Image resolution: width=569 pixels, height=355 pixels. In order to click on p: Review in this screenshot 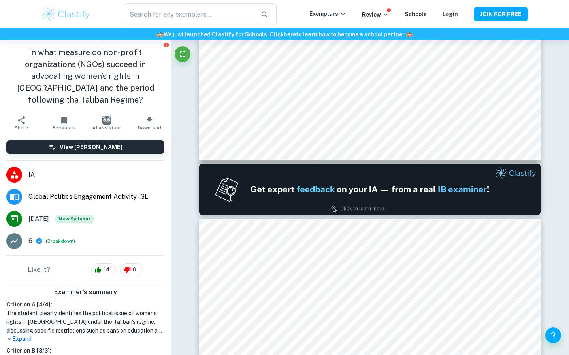, I will do `click(375, 15)`.